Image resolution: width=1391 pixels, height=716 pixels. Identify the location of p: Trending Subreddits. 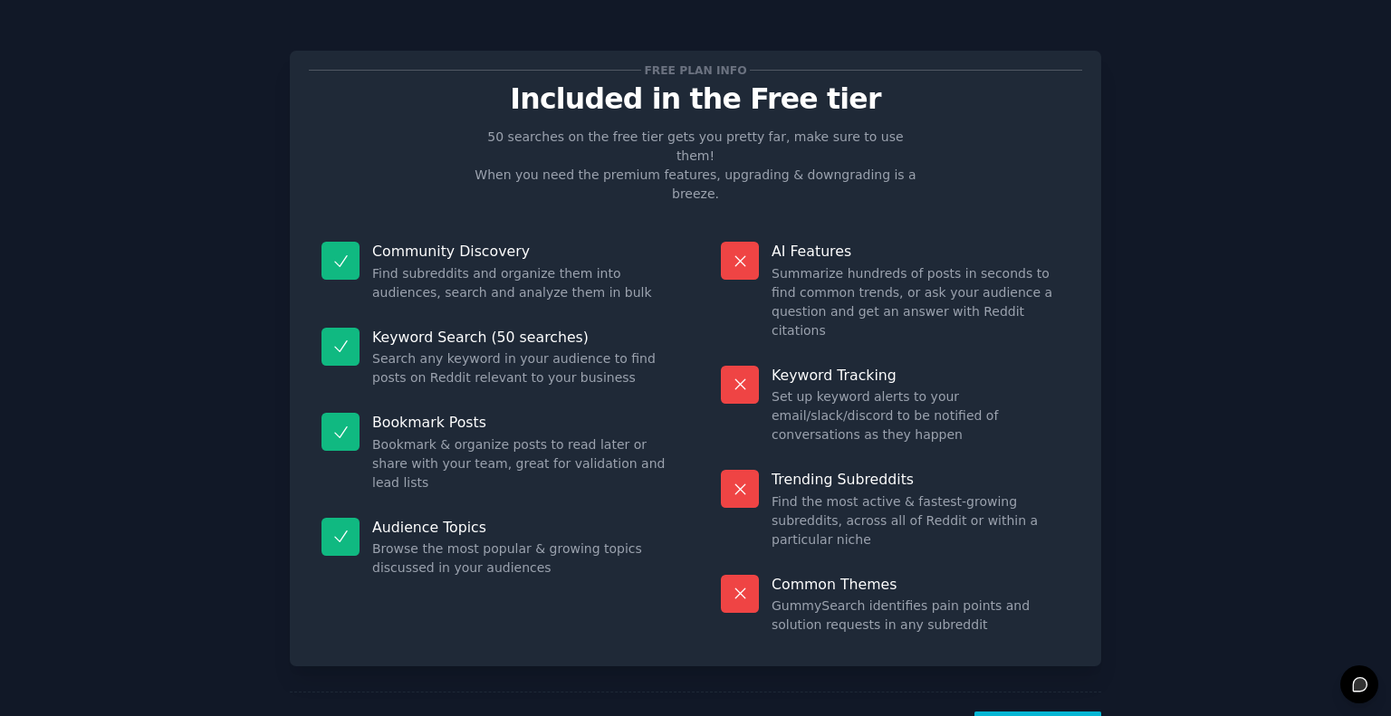
(920, 479).